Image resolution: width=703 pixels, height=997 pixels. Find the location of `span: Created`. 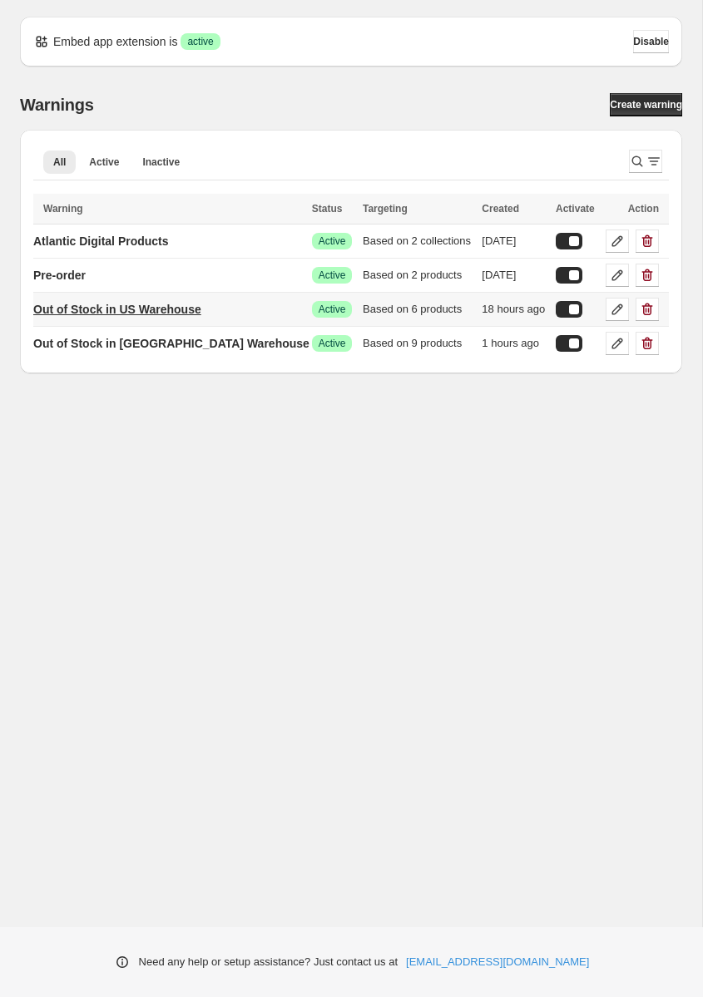

span: Created is located at coordinates (500, 209).